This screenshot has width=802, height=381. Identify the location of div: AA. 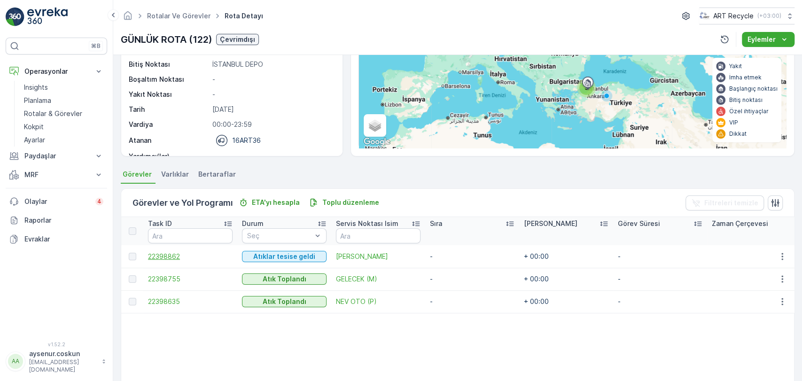
(15, 361).